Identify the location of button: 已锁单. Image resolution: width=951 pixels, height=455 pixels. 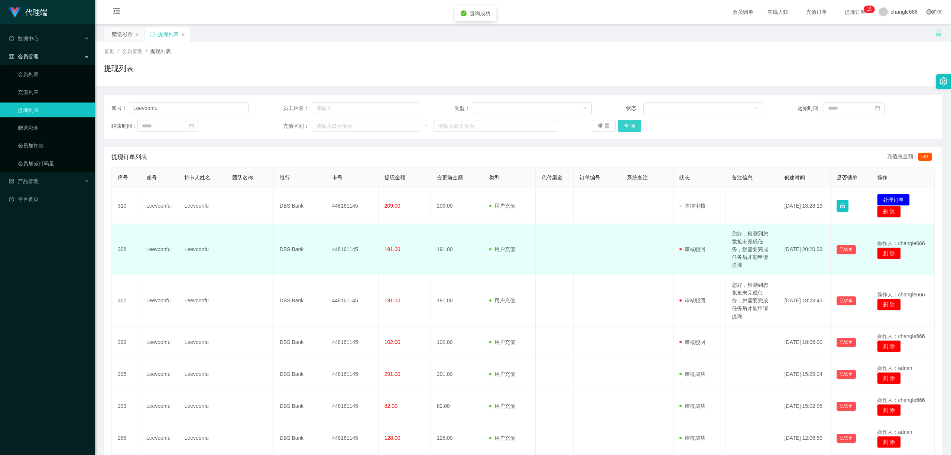
(846, 250).